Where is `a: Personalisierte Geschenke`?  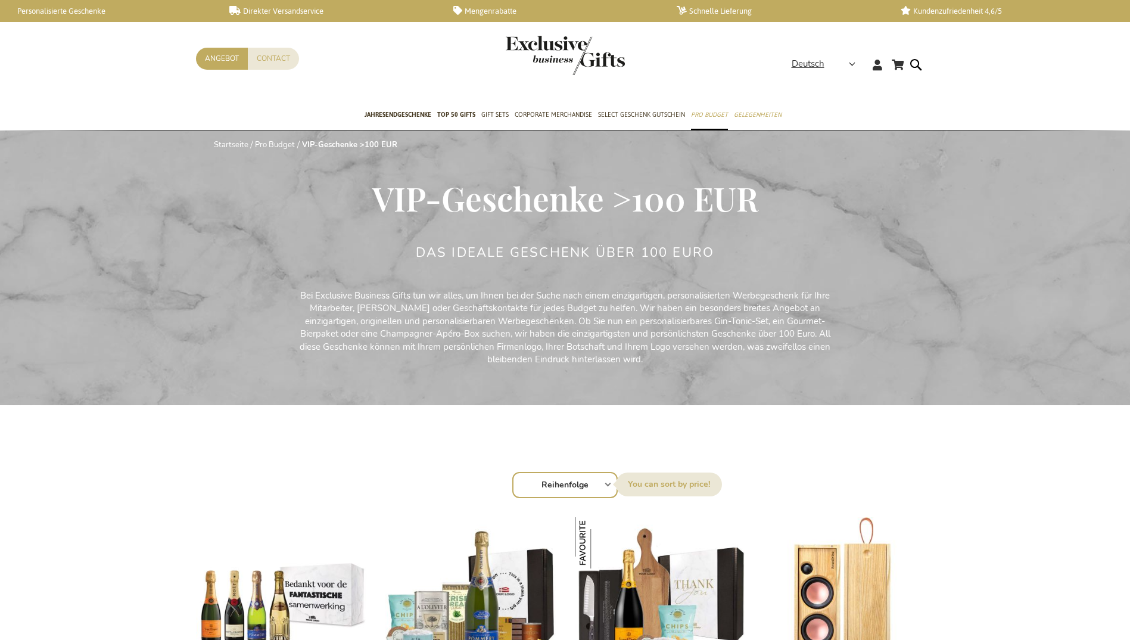 a: Personalisierte Geschenke is located at coordinates (108, 11).